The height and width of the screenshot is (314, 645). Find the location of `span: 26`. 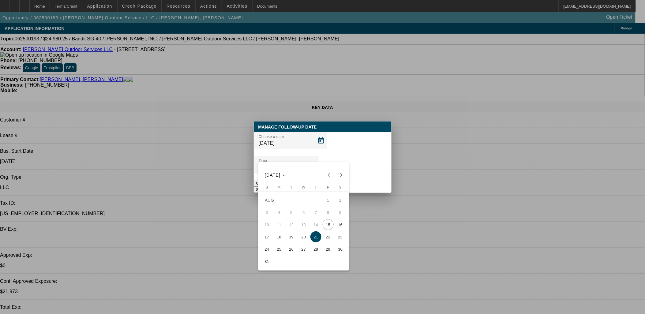

span: 26 is located at coordinates (291, 249).